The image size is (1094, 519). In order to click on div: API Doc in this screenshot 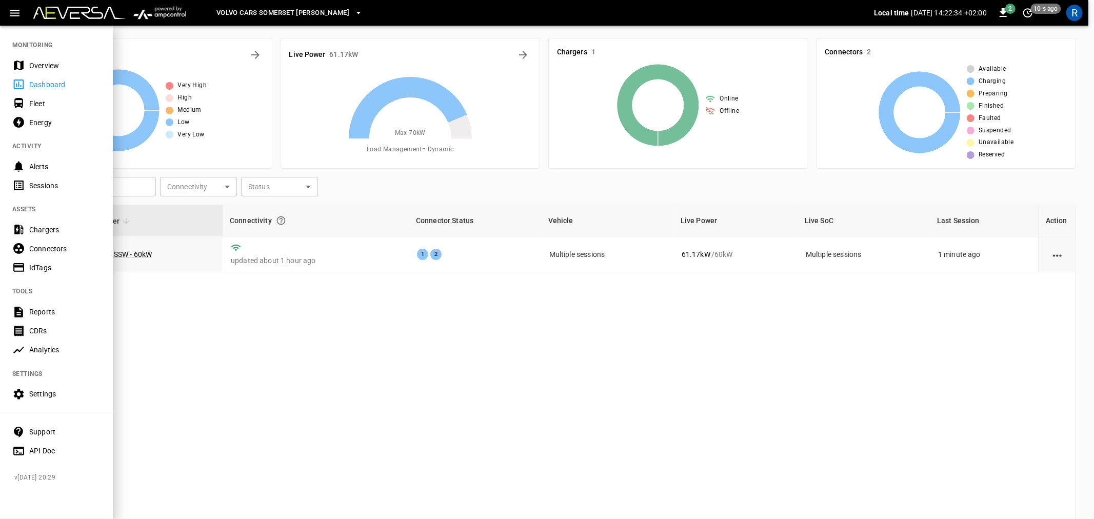, I will do `click(65, 451)`.